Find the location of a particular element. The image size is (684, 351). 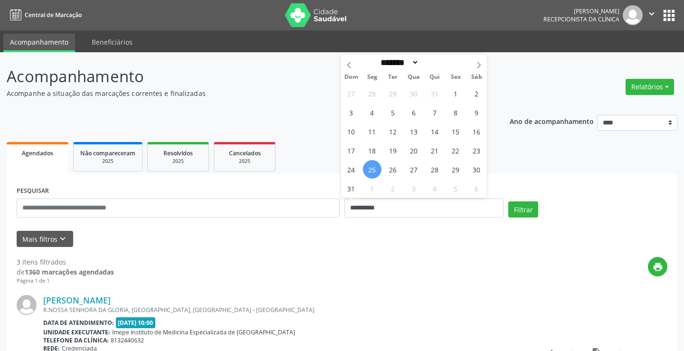

span: Recepcionista da clínica is located at coordinates (581, 19).